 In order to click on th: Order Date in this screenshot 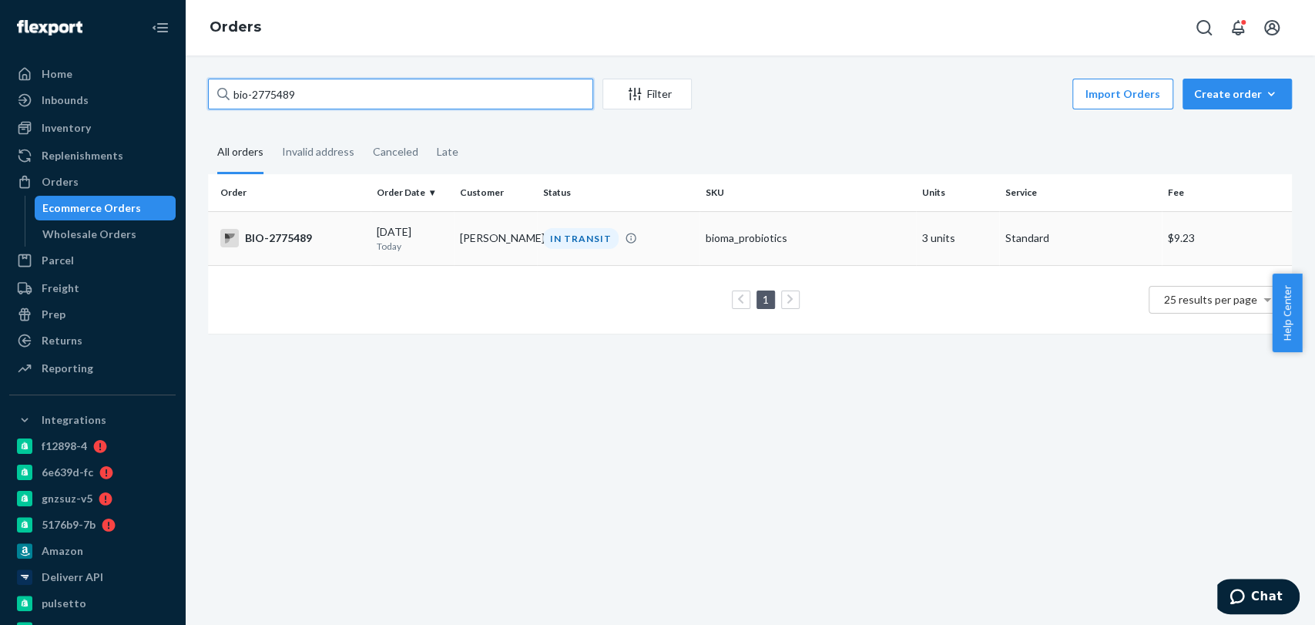, I will do `click(412, 193)`.